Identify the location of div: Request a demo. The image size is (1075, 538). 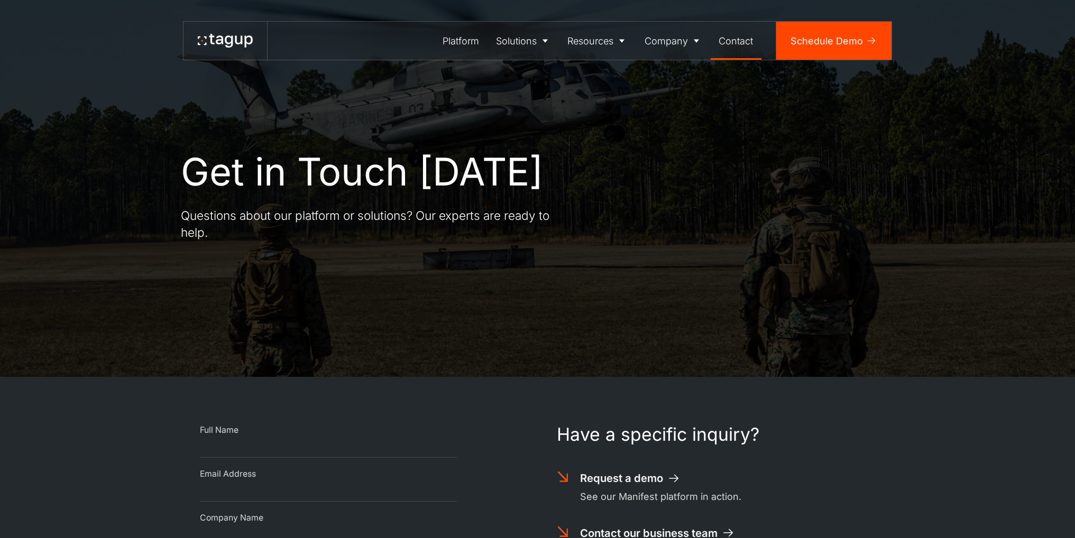
(621, 478).